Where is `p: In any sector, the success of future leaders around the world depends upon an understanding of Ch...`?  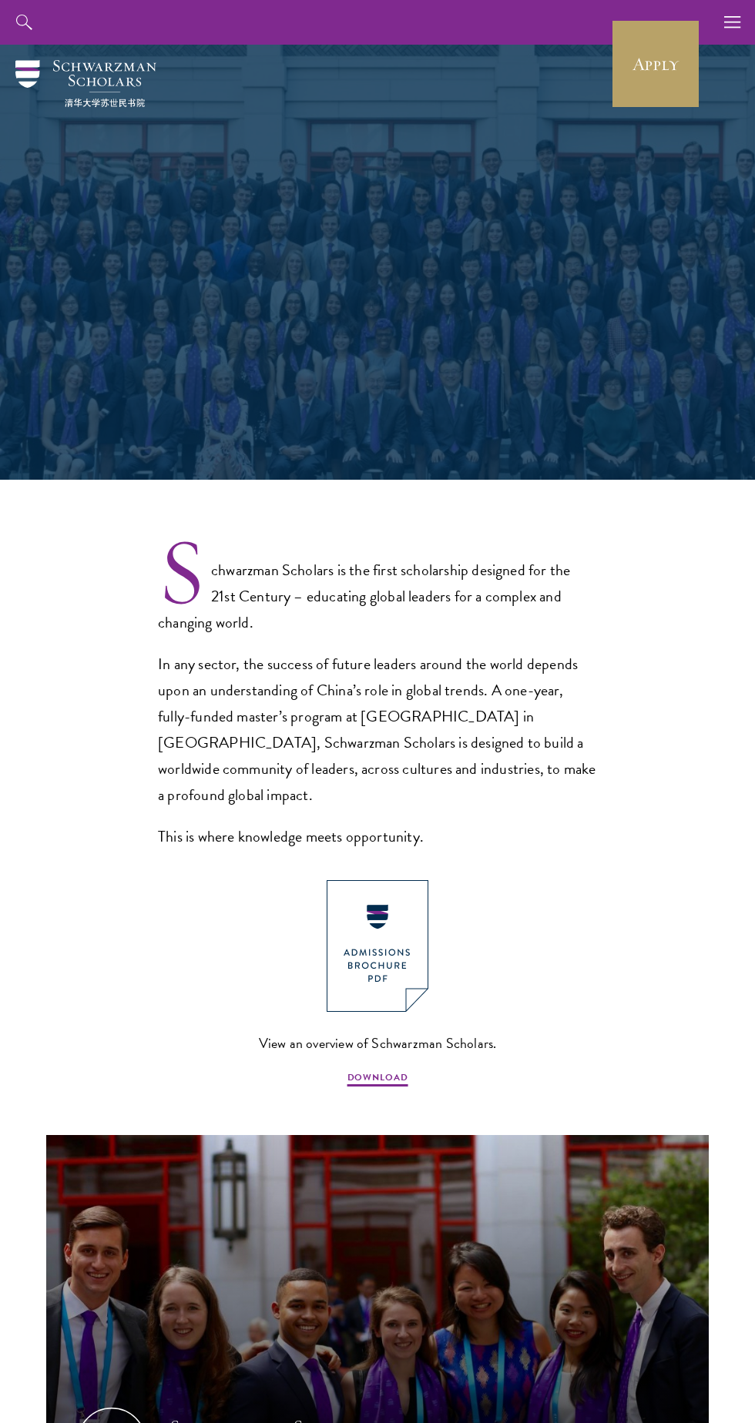 p: In any sector, the success of future leaders around the world depends upon an understanding of Ch... is located at coordinates (377, 729).